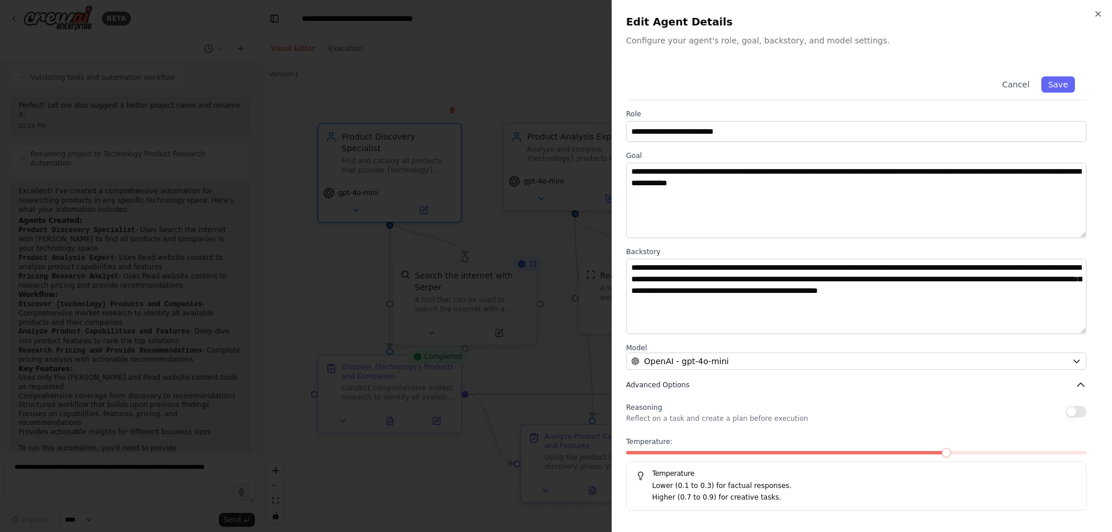  Describe the element at coordinates (856, 474) in the screenshot. I see `h5: Temperature` at that location.